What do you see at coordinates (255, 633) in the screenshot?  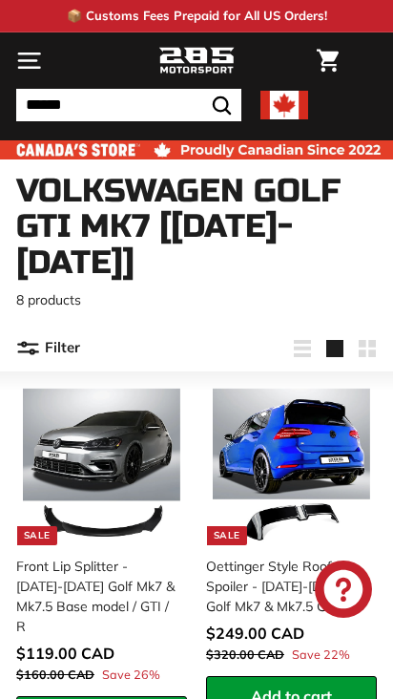 I see `span: $249.00 CAD` at bounding box center [255, 633].